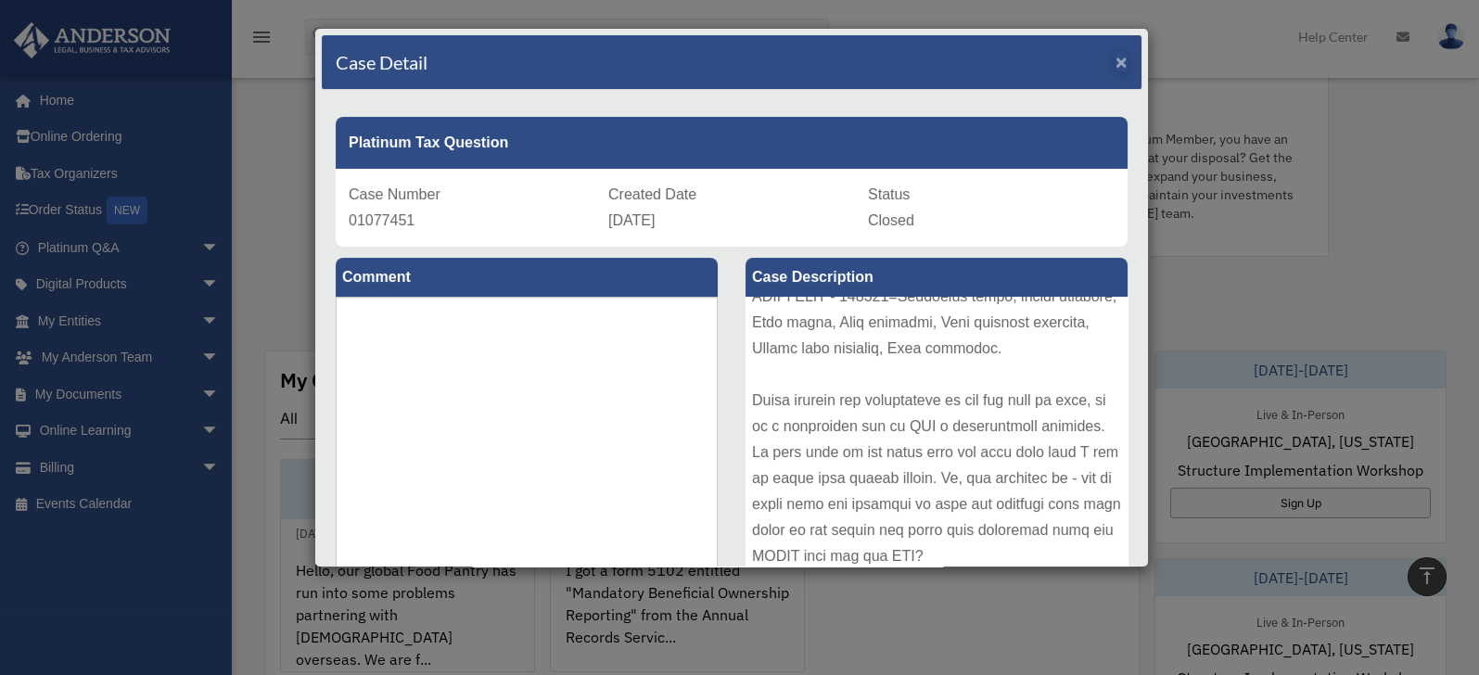 The height and width of the screenshot is (675, 1479). Describe the element at coordinates (381, 220) in the screenshot. I see `span: 01077451` at that location.